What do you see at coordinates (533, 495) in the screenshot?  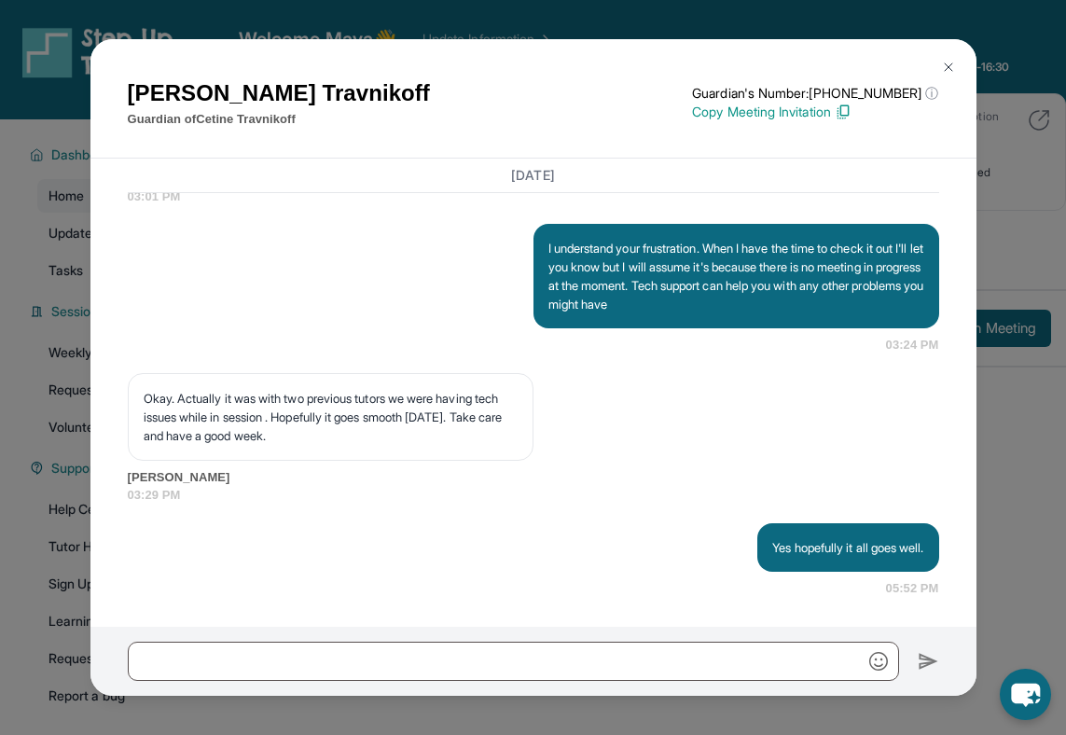 I see `span: 03:29 PM` at bounding box center [533, 495].